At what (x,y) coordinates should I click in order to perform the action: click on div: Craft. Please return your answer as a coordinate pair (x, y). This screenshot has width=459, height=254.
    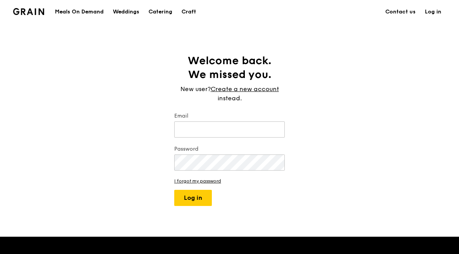
    Looking at the image, I should click on (189, 12).